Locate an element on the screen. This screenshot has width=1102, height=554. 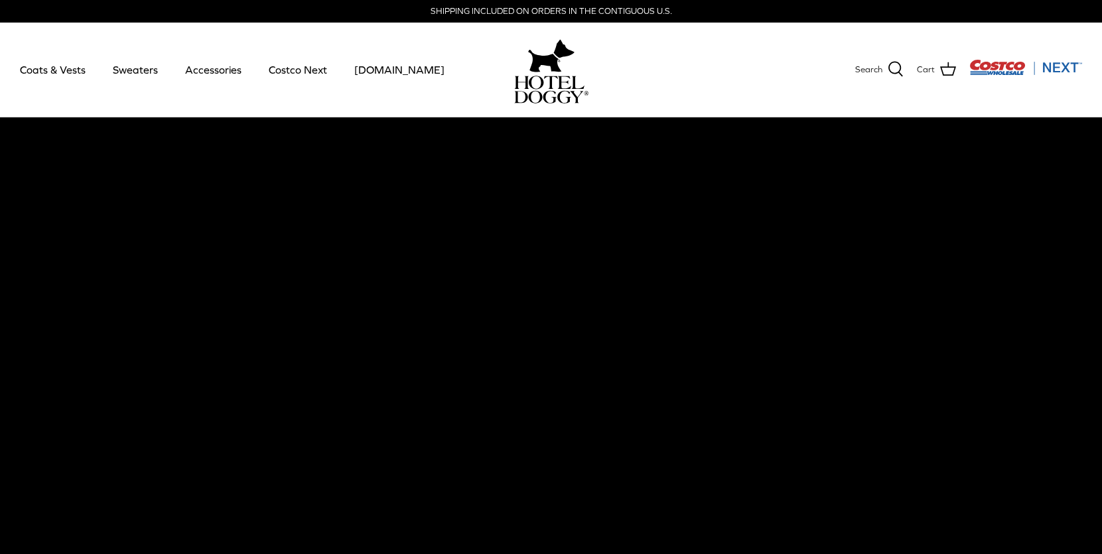
a: hoteldoggy.com hoteldoggycom is located at coordinates (551, 70).